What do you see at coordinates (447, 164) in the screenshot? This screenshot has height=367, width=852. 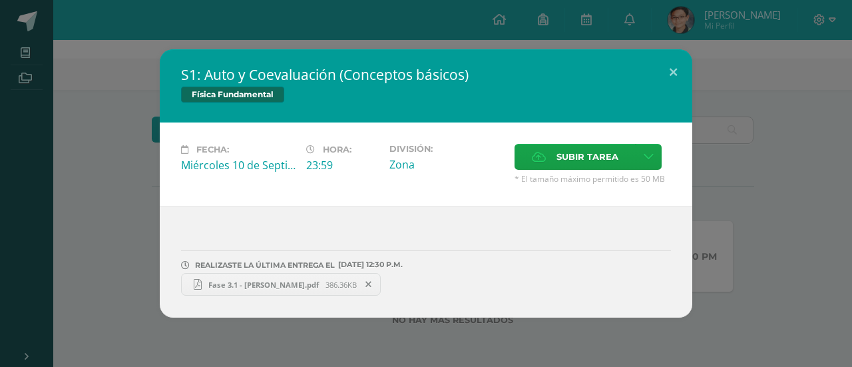 I see `div: Zona` at bounding box center [447, 164].